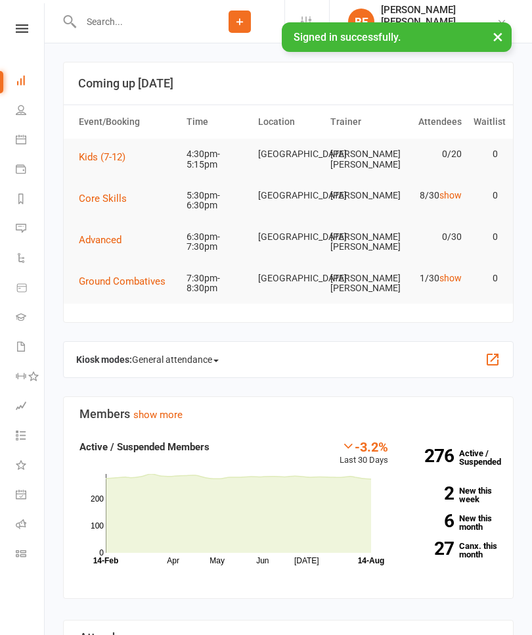 Image resolution: width=532 pixels, height=635 pixels. I want to click on th: Trainer, so click(360, 122).